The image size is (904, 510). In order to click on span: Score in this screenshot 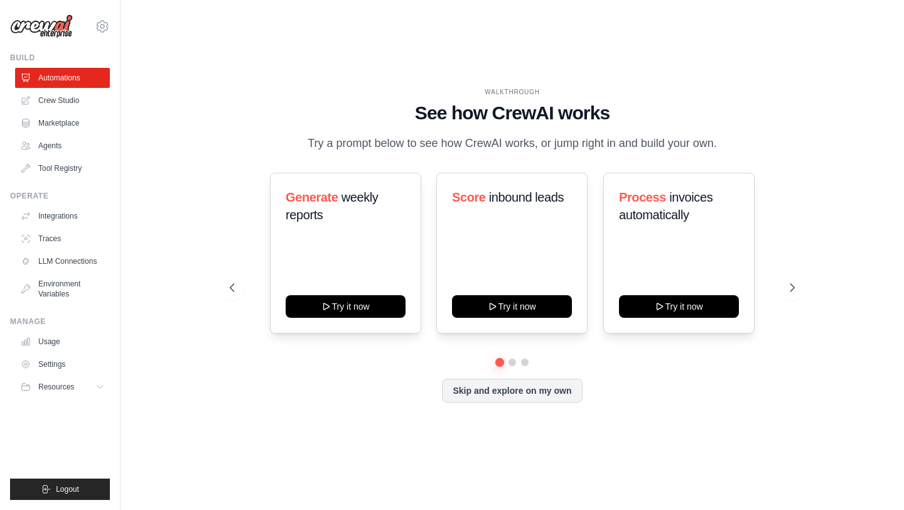, I will do `click(469, 197)`.